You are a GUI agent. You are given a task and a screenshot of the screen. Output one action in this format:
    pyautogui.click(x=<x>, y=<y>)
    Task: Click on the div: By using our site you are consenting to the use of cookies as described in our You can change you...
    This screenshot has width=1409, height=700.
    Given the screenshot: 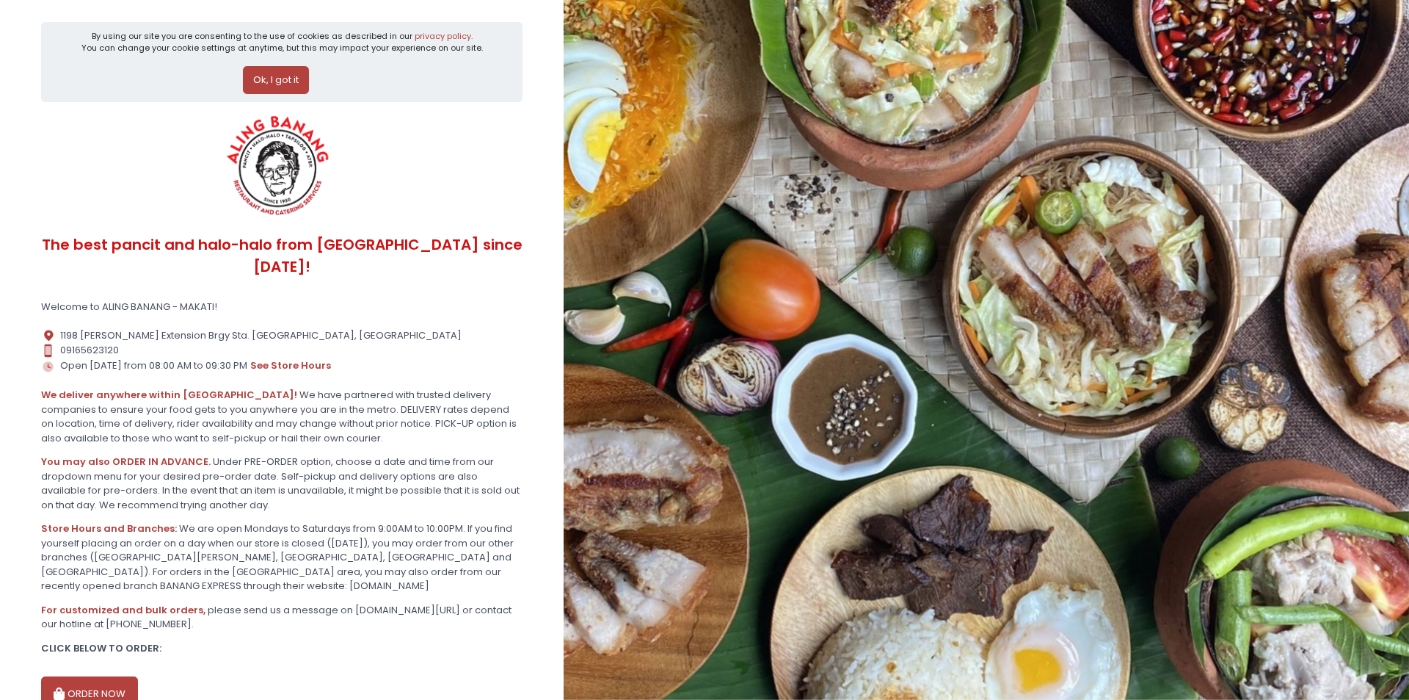 What is the action you would take?
    pyautogui.click(x=282, y=42)
    